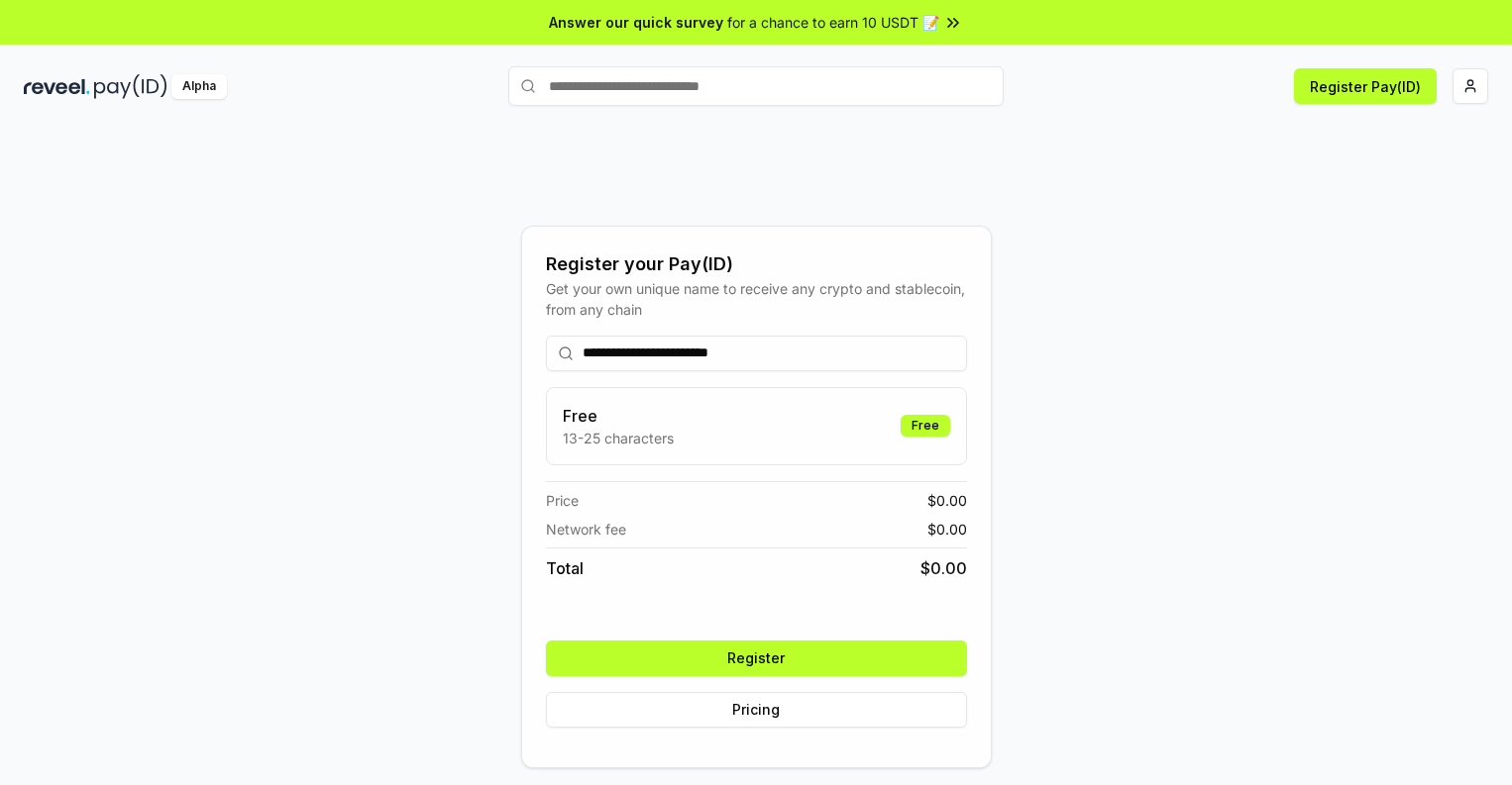 The width and height of the screenshot is (1512, 785). Describe the element at coordinates (564, 568) in the screenshot. I see `span: Total` at that location.